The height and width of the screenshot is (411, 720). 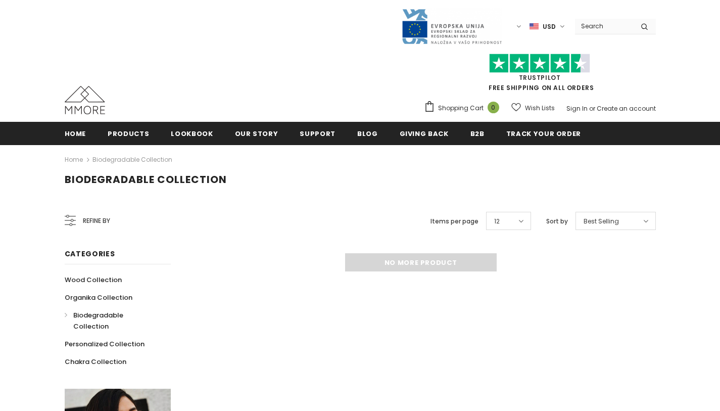 I want to click on a: Lookbook, so click(x=192, y=133).